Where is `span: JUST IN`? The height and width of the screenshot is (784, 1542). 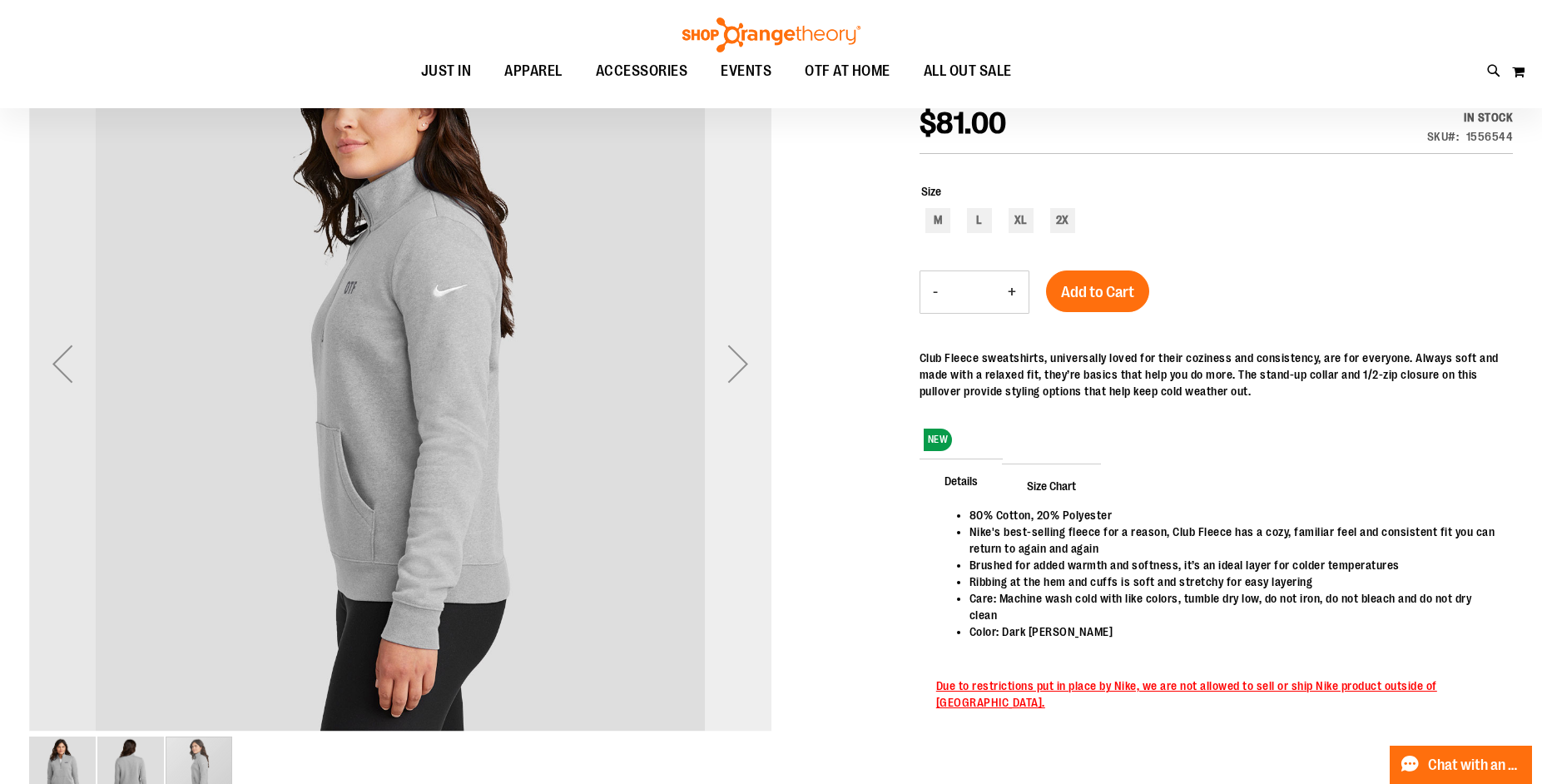
span: JUST IN is located at coordinates (446, 70).